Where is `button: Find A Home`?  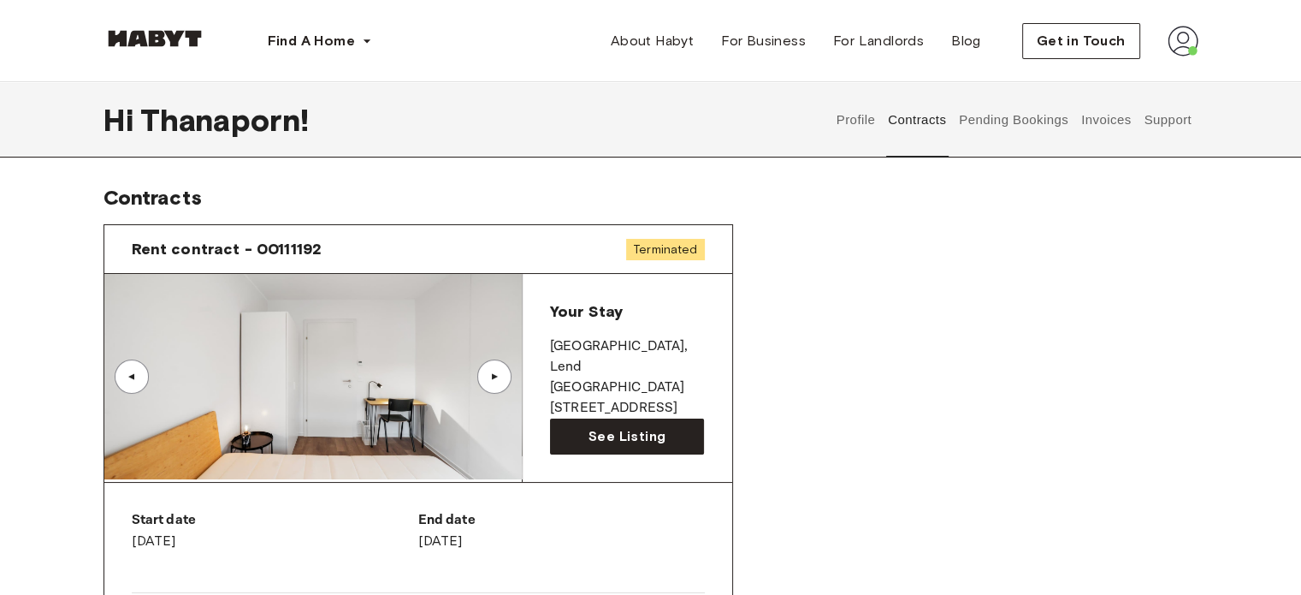
button: Find A Home is located at coordinates (320, 41).